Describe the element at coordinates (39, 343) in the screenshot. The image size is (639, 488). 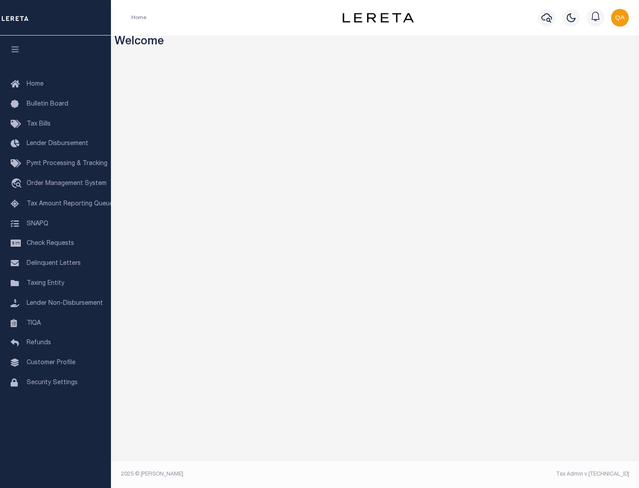
I see `span: Refunds` at that location.